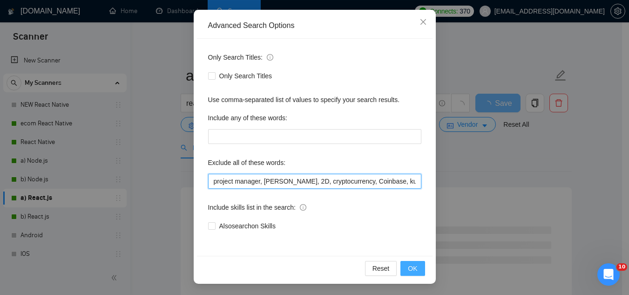  Describe the element at coordinates (257, 207) in the screenshot. I see `span: Include skills list in the search:` at that location.